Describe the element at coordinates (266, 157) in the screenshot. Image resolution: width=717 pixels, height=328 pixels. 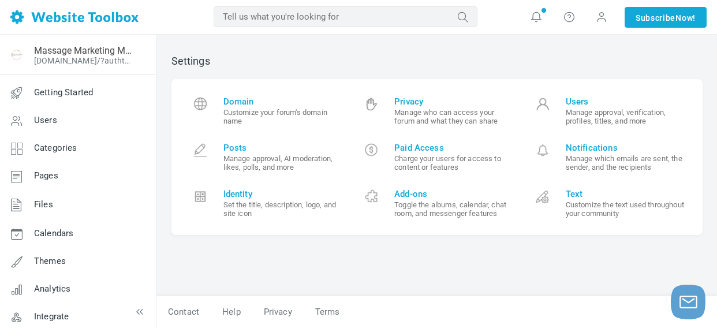
I see `a: Posts Manage approval, AI moderation, likes, polls, and more` at that location.